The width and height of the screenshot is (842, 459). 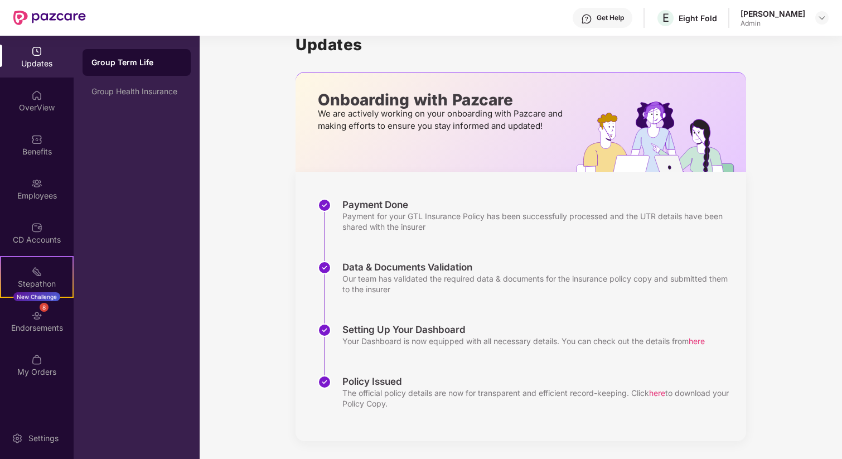 What do you see at coordinates (37, 315) in the screenshot?
I see `img: svg+xml;base64,PHN2ZyBpZD0iRW5kb3JzZW1lbnRzIiB4bWxucz0iaHR0cDovL3d3dy53My5vcmcvMjAwMC9zdmciIHdpZH...` at bounding box center [37, 315].